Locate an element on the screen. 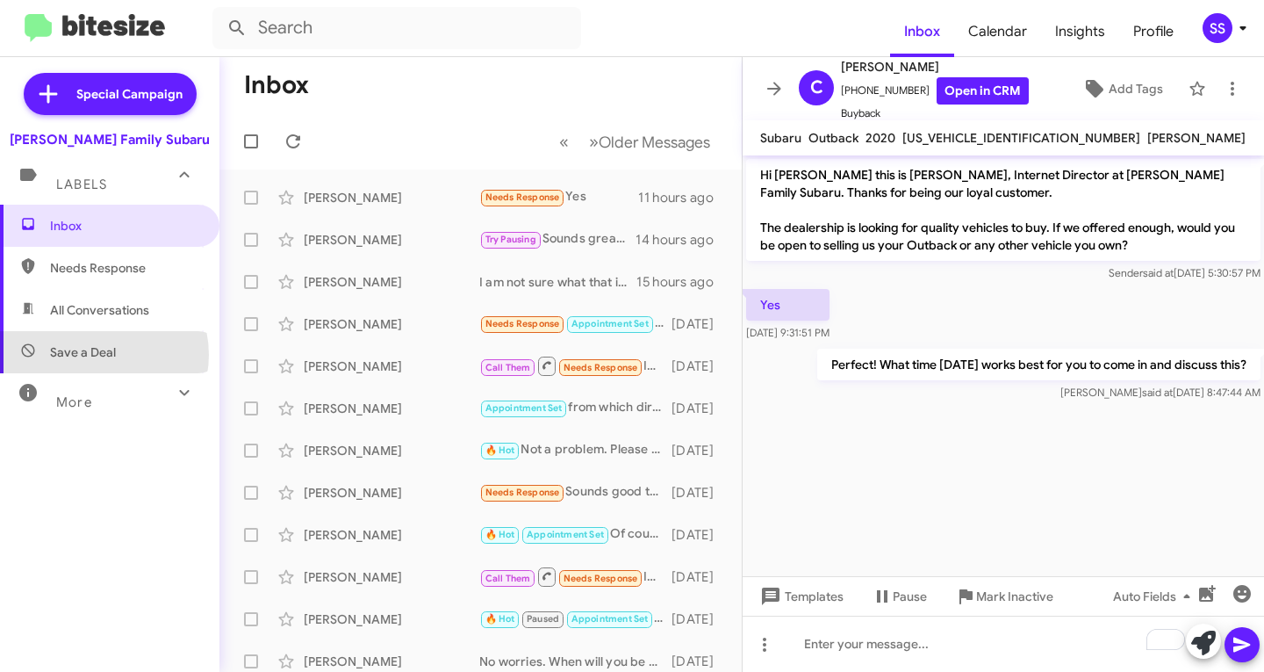 Image resolution: width=1264 pixels, height=672 pixels. input: Search is located at coordinates (397, 28).